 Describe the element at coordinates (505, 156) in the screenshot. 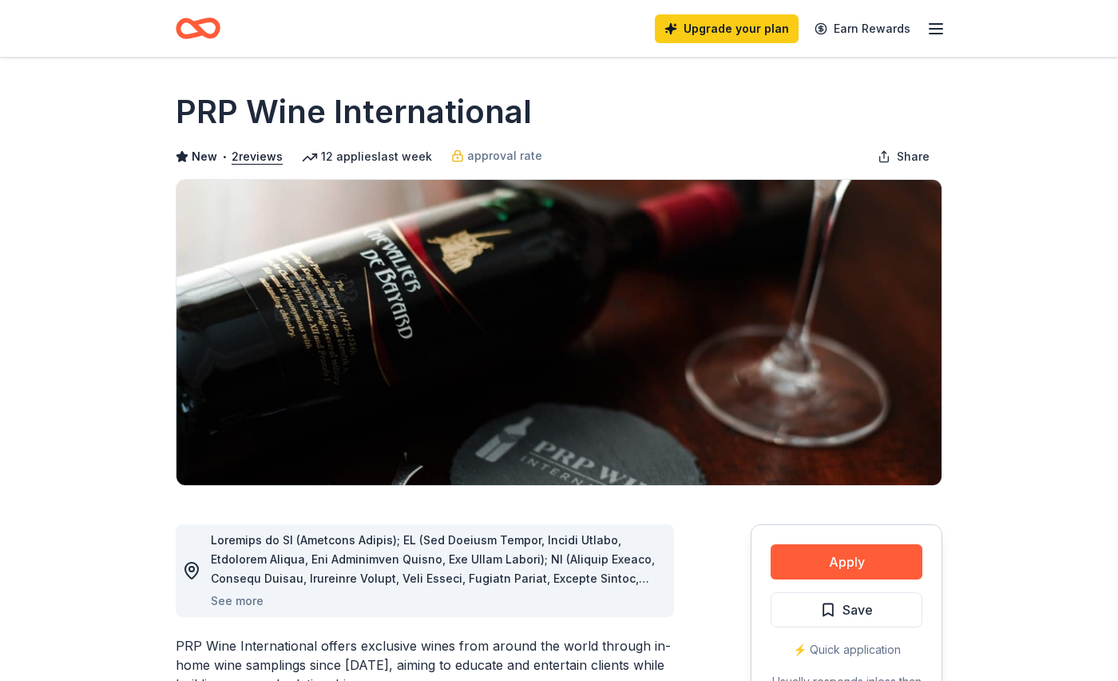

I see `span: approval rate` at that location.